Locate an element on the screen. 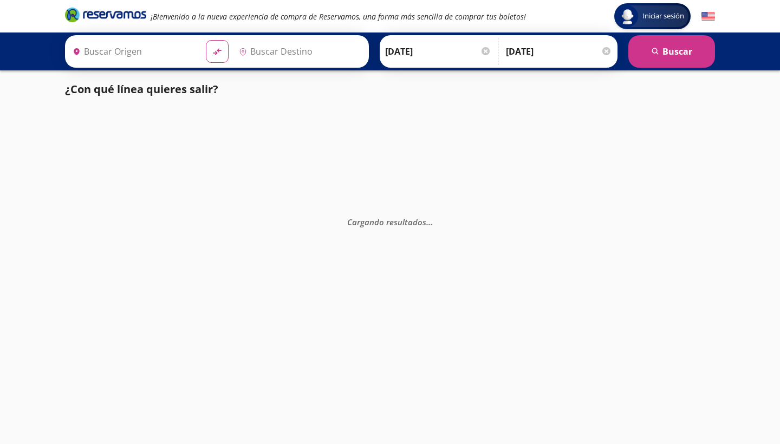 The image size is (780, 444). em: ¡Bienvenido a la nueva experiencia de compra de Reservamos, una forma más sencilla de comprar tus... is located at coordinates (338, 16).